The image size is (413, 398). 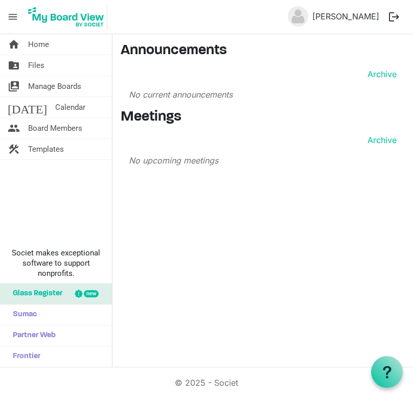 What do you see at coordinates (32, 336) in the screenshot?
I see `span: Partner Web` at bounding box center [32, 336].